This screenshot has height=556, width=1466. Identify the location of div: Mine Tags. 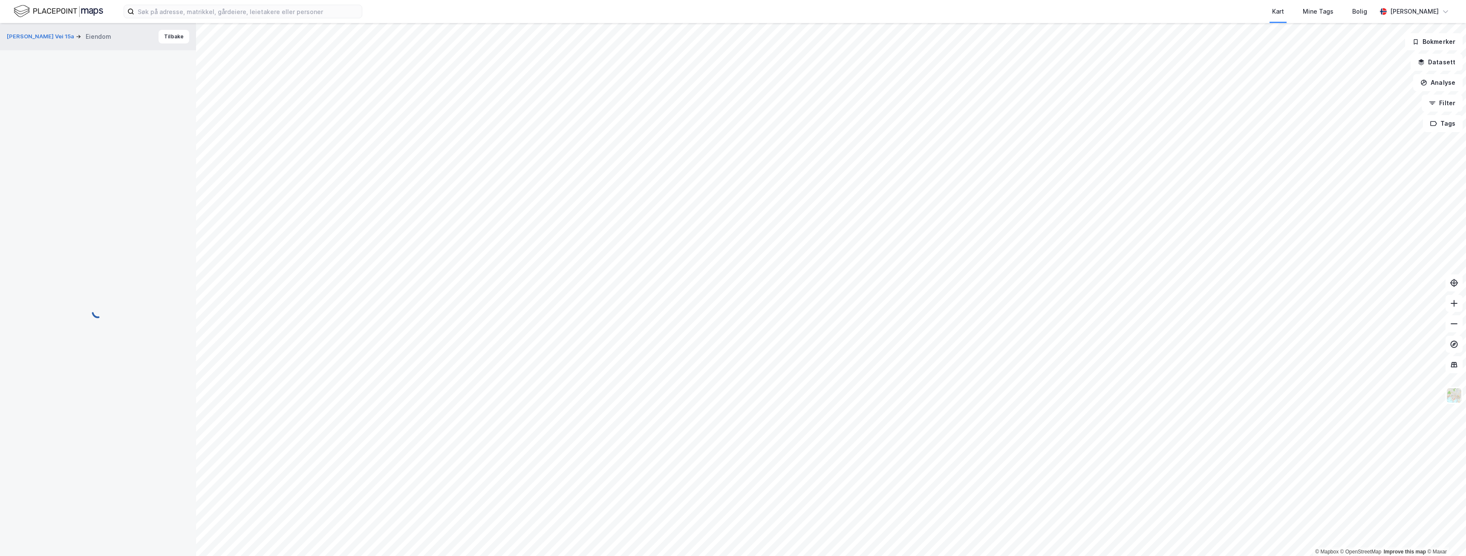
(1318, 12).